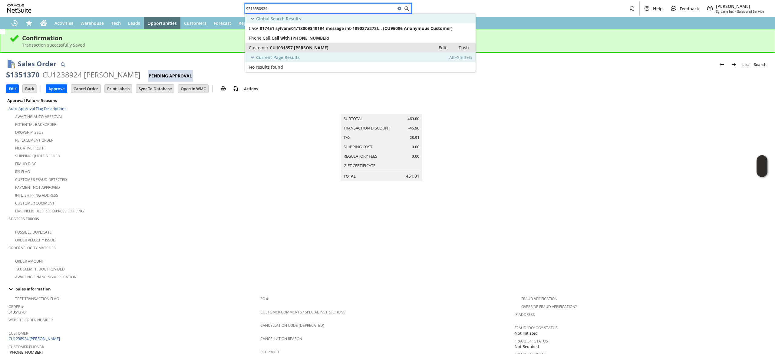 The height and width of the screenshot is (354, 775). What do you see at coordinates (29, 23) in the screenshot?
I see `svg: Shortcuts` at bounding box center [29, 23].